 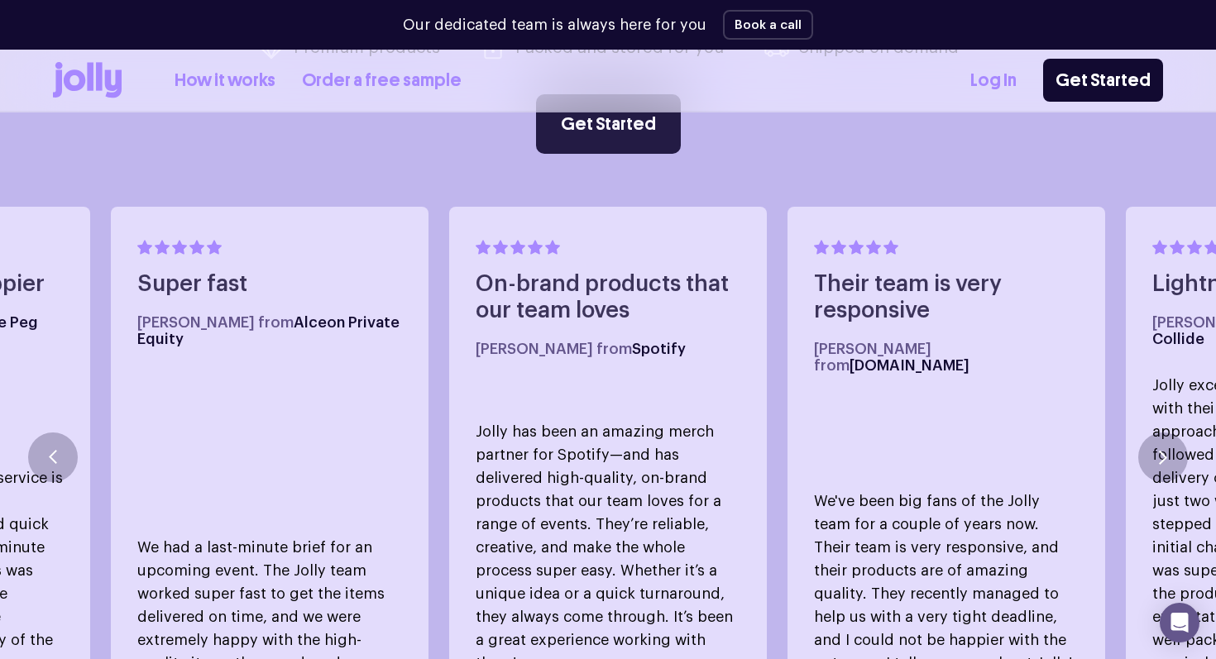 What do you see at coordinates (554, 25) in the screenshot?
I see `p: Our dedicated team is always here for you` at bounding box center [554, 25].